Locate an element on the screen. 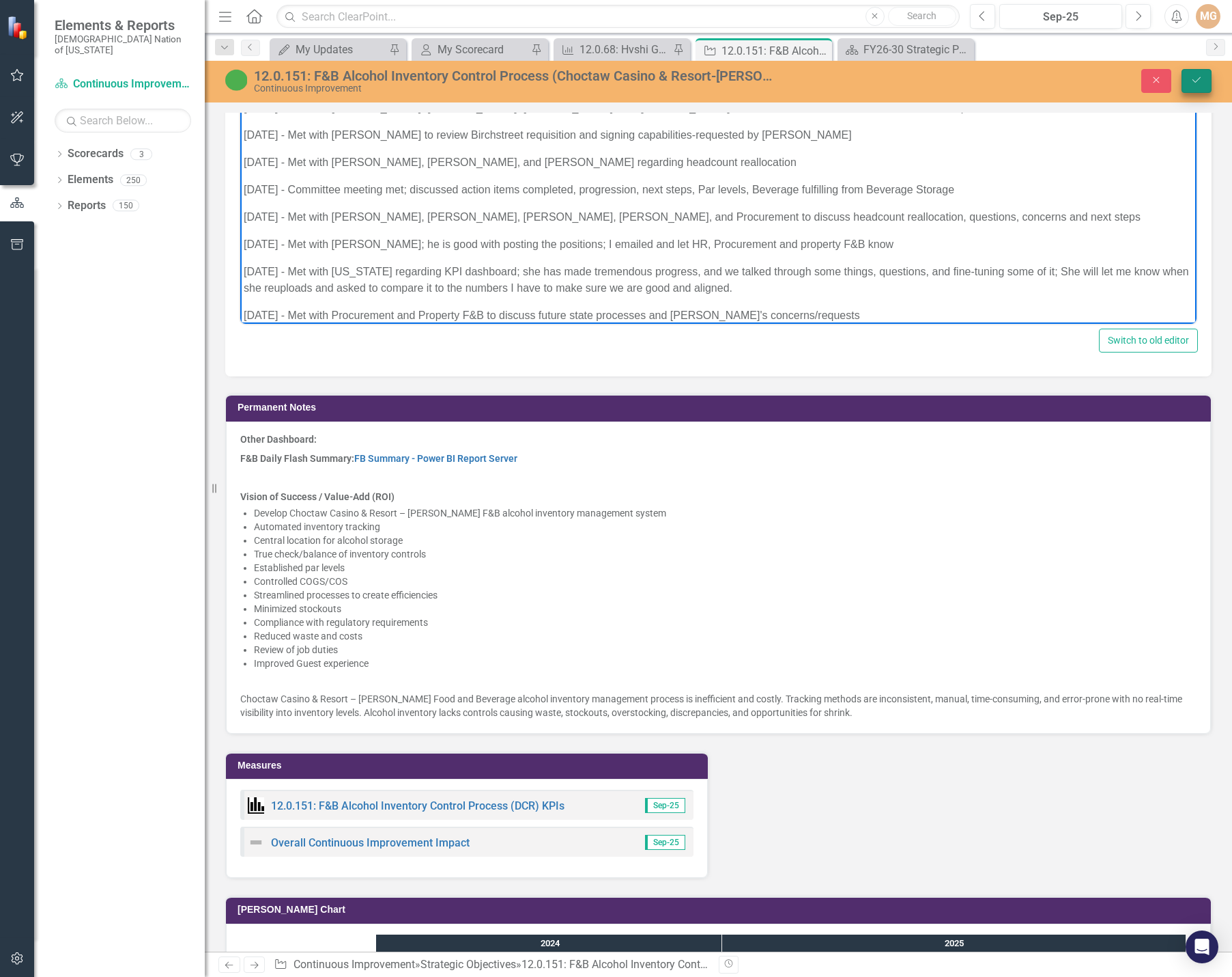  button: Switch to old editor is located at coordinates (1148, 340).